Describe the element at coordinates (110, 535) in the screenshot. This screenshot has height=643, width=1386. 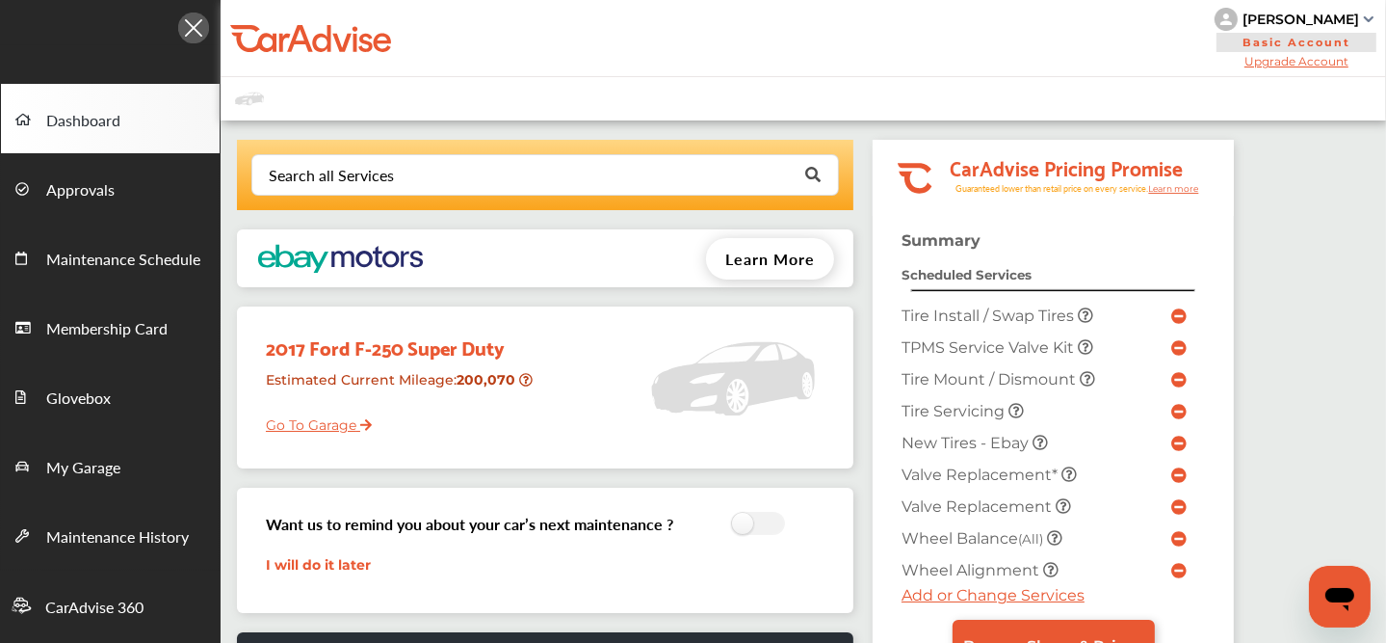
I see `a: Maintenance History` at that location.